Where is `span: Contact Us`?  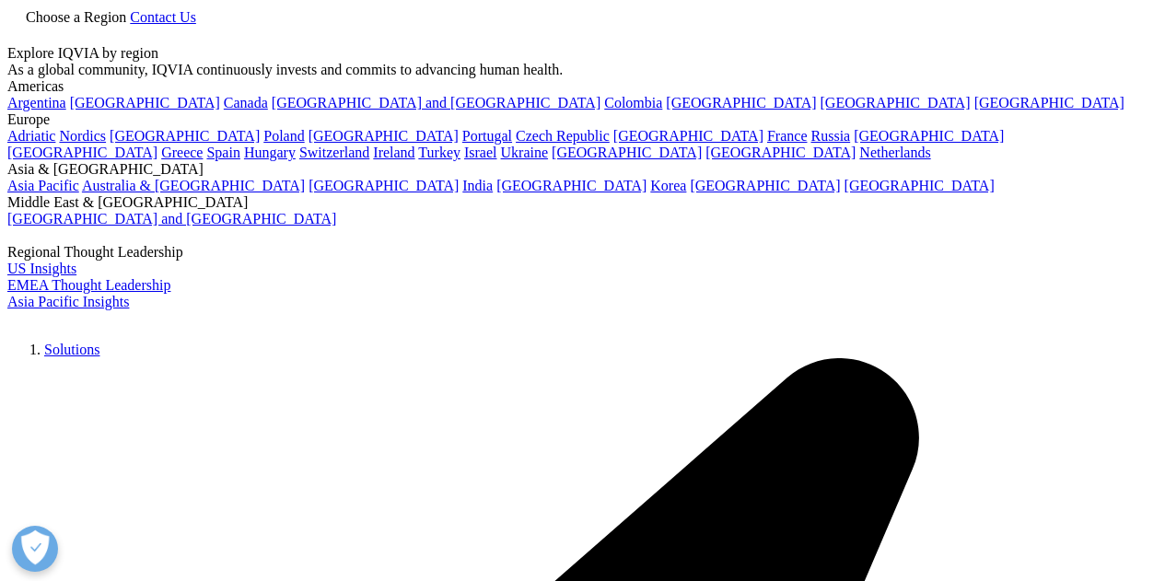
span: Contact Us is located at coordinates (163, 17).